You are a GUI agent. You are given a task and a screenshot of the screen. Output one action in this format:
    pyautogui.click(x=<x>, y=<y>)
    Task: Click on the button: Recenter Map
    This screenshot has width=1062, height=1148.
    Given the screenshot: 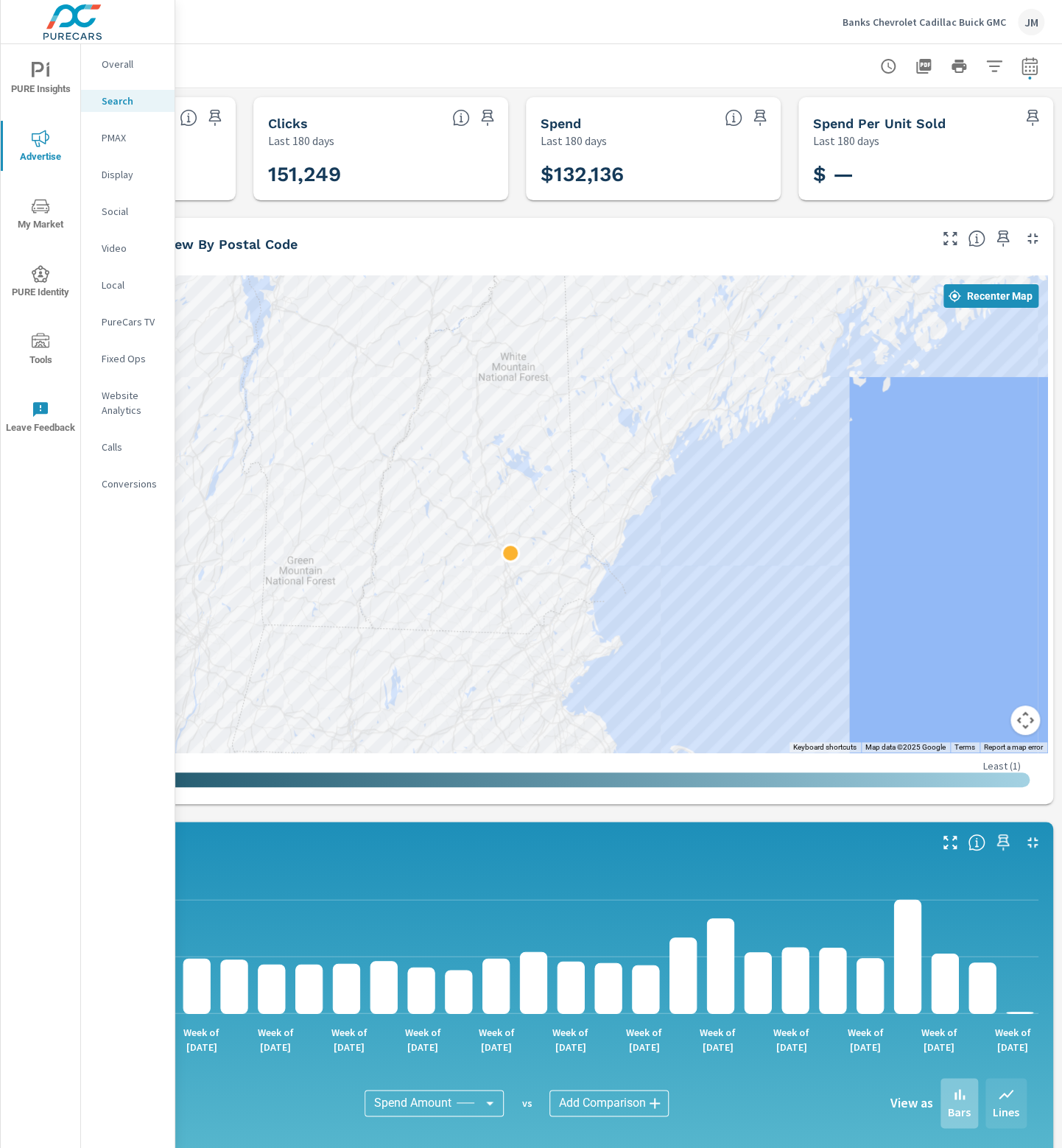 What is the action you would take?
    pyautogui.click(x=990, y=296)
    